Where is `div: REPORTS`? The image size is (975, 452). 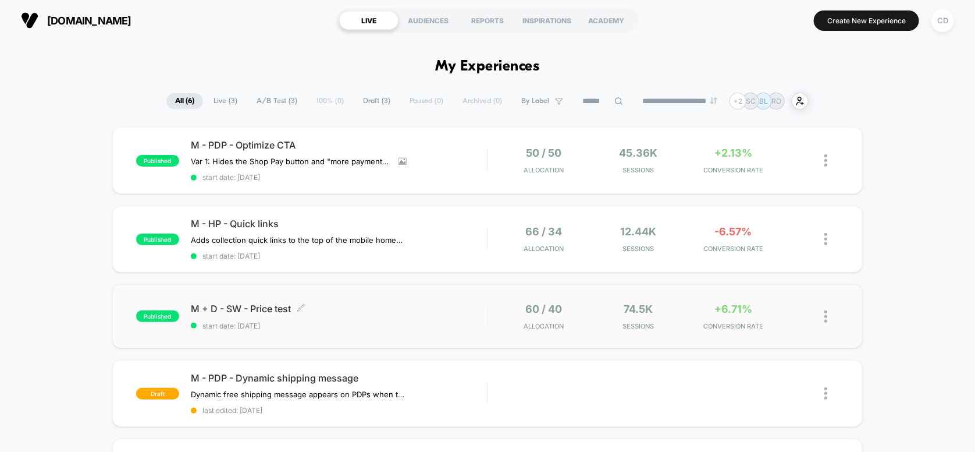
div: REPORTS is located at coordinates (488, 20).